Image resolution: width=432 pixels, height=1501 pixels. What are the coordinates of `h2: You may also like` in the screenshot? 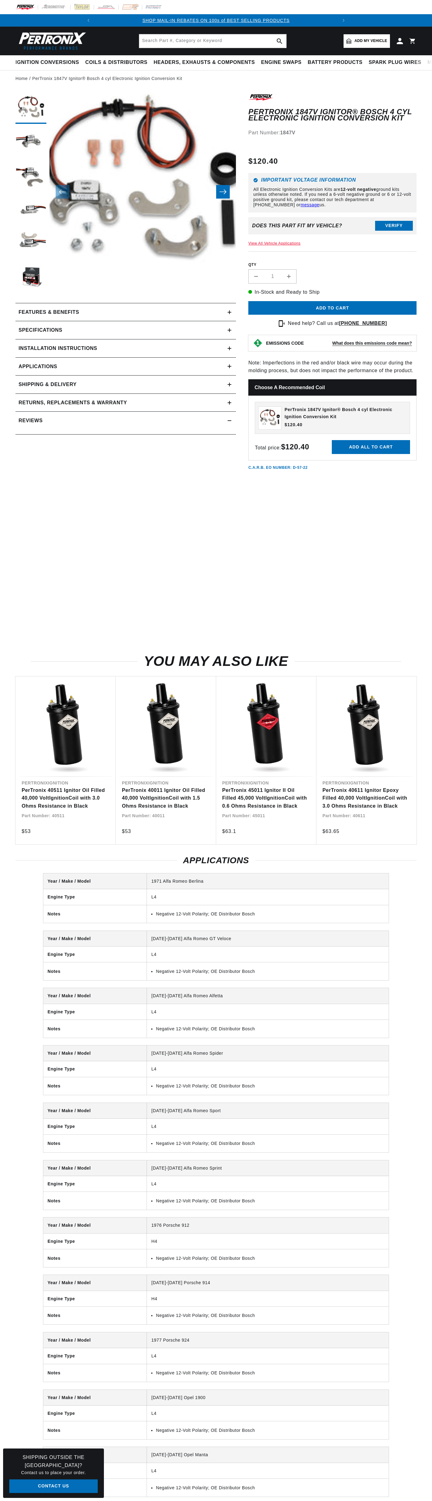 It's located at (216, 661).